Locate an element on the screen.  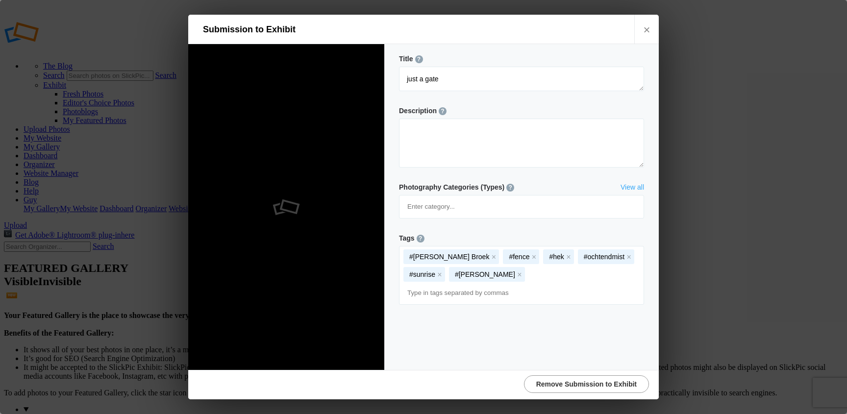
a: View all is located at coordinates (632, 187).